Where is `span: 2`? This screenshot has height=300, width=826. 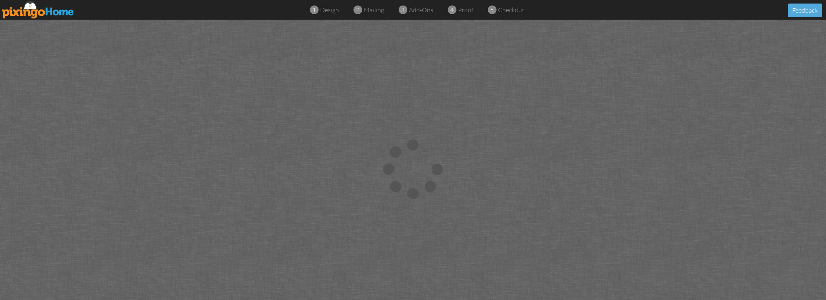
span: 2 is located at coordinates (358, 10).